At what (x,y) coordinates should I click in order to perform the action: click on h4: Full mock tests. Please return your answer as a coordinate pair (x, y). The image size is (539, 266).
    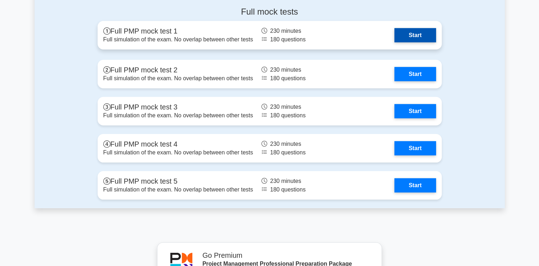
    Looking at the image, I should click on (270, 12).